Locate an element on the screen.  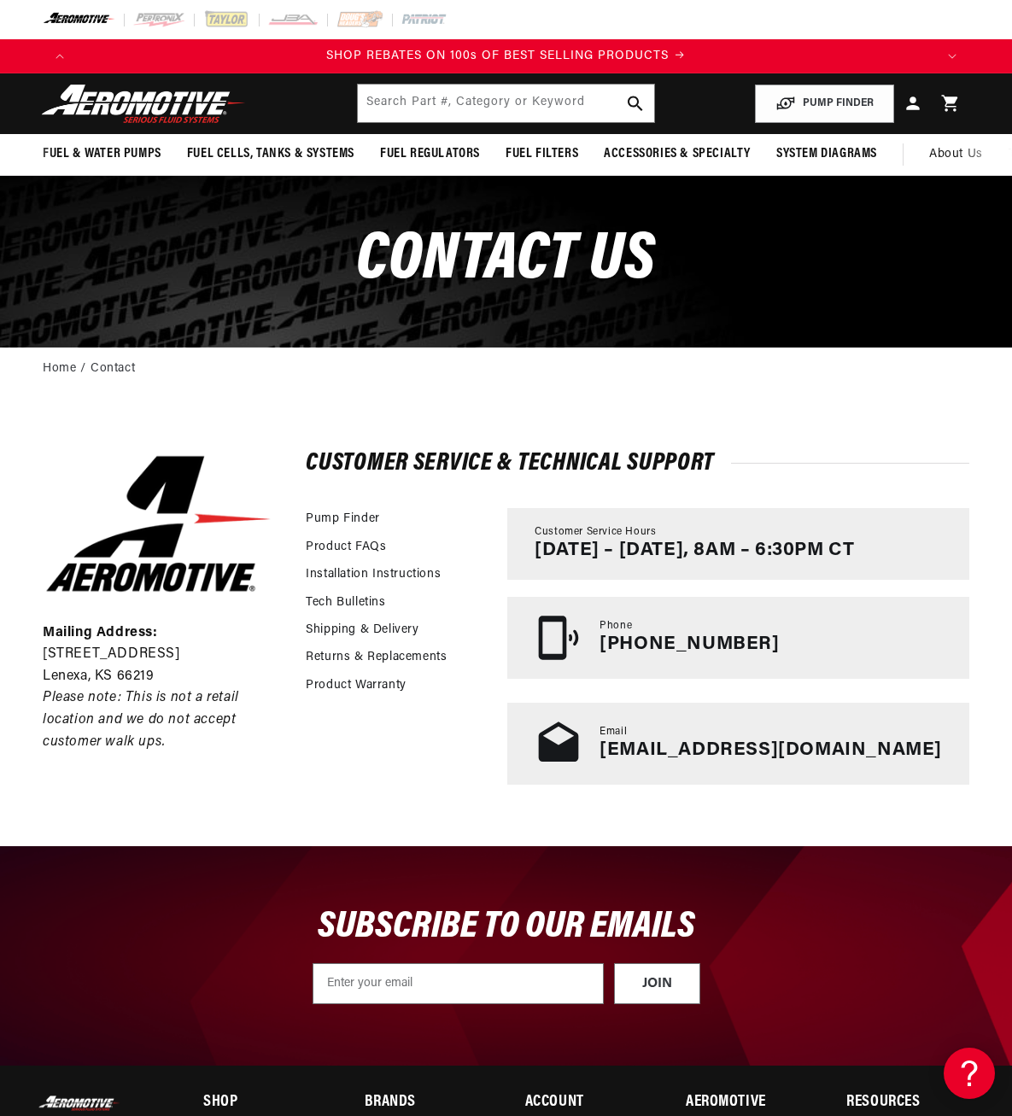
div: 2 of 3 is located at coordinates (506, 56).